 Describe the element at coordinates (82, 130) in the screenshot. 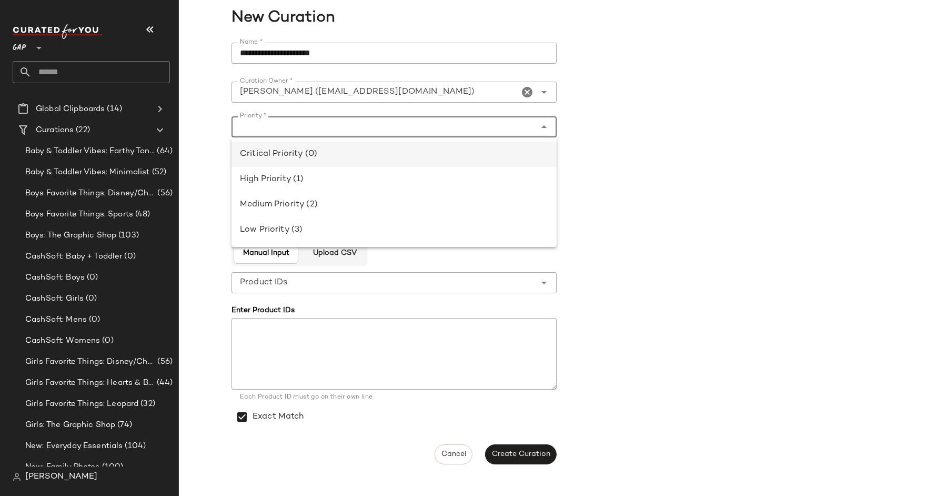

I see `span: (22)` at that location.